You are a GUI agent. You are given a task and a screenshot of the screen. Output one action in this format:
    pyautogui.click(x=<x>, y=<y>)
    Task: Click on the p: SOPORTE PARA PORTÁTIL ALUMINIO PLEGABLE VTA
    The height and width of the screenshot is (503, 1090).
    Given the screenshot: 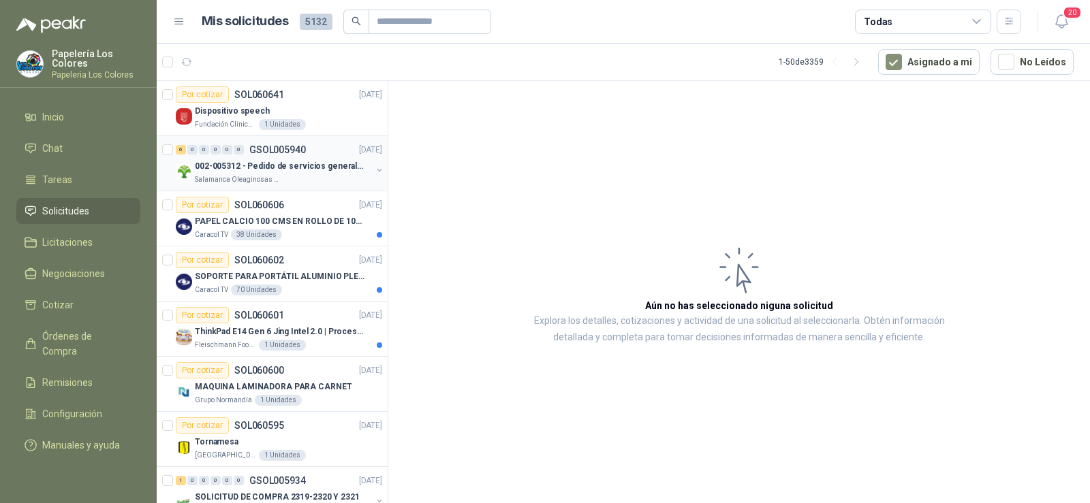 What is the action you would take?
    pyautogui.click(x=279, y=277)
    